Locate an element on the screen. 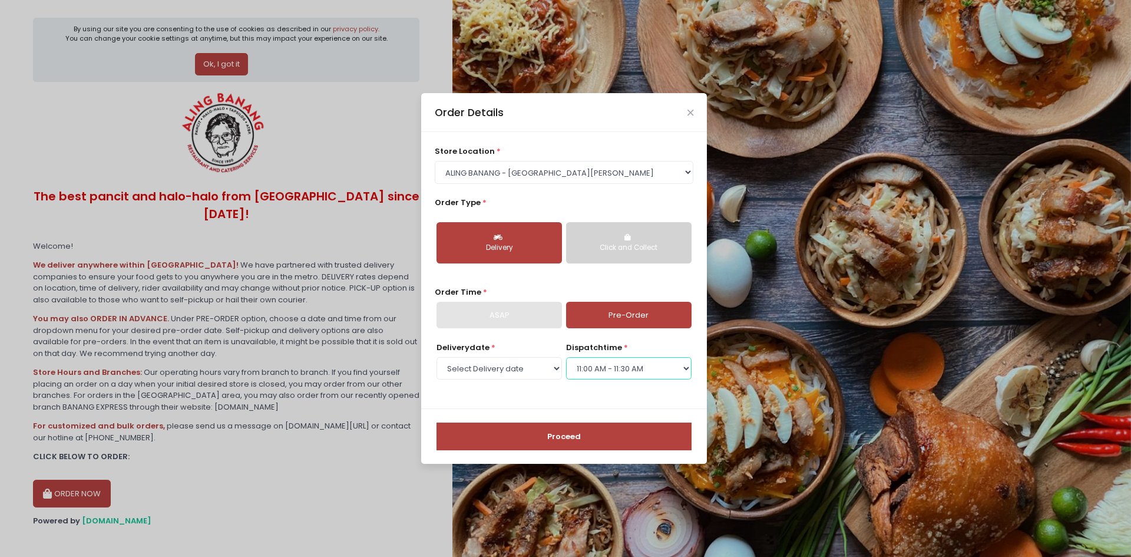 The width and height of the screenshot is (1131, 557). span: store location is located at coordinates (465, 151).